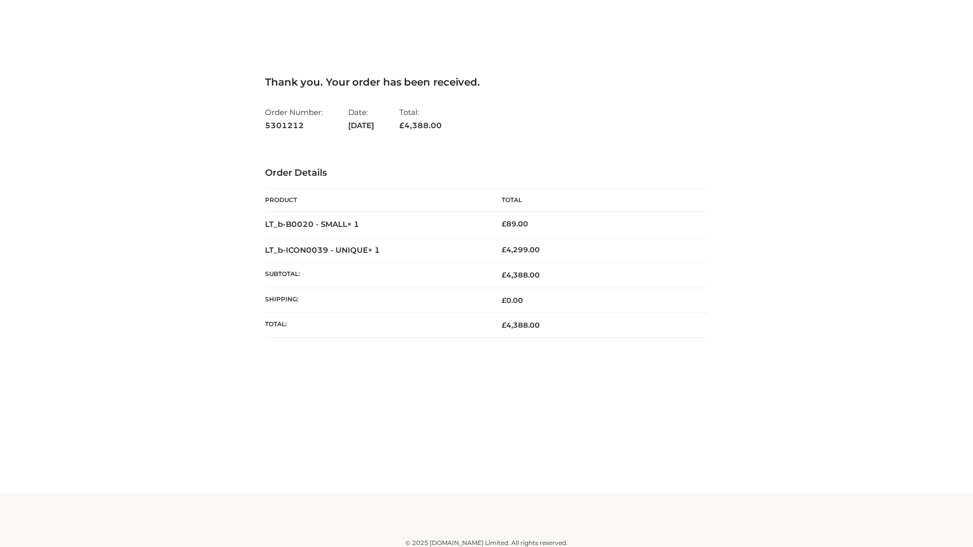 This screenshot has height=547, width=973. What do you see at coordinates (520, 250) in the screenshot?
I see `bdi: 4,299.00` at bounding box center [520, 250].